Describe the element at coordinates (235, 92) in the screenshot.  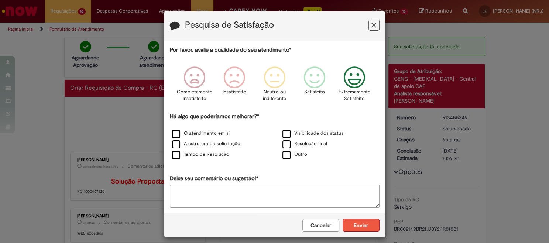
I see `p: Insatisfeito` at that location.